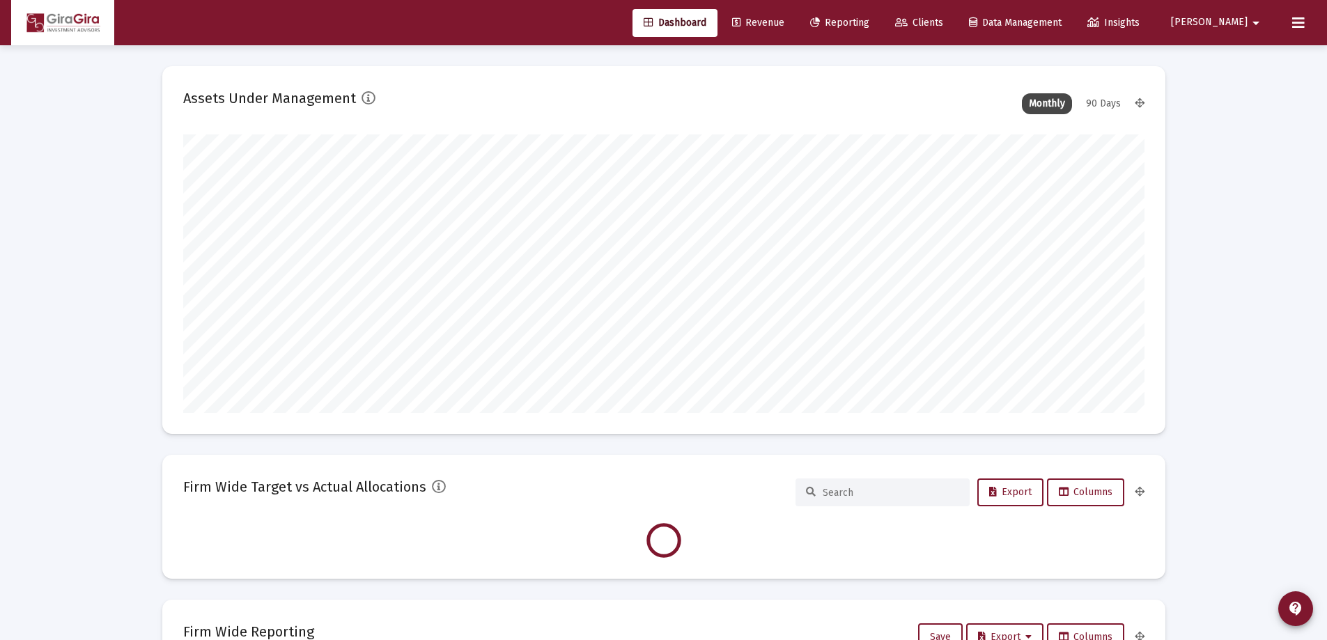 This screenshot has width=1327, height=640. I want to click on button: Columns, so click(1085, 492).